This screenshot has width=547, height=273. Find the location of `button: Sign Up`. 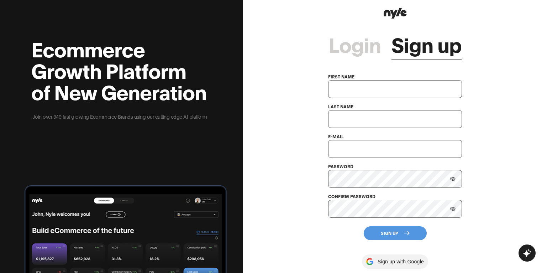

button: Sign Up is located at coordinates (395, 233).